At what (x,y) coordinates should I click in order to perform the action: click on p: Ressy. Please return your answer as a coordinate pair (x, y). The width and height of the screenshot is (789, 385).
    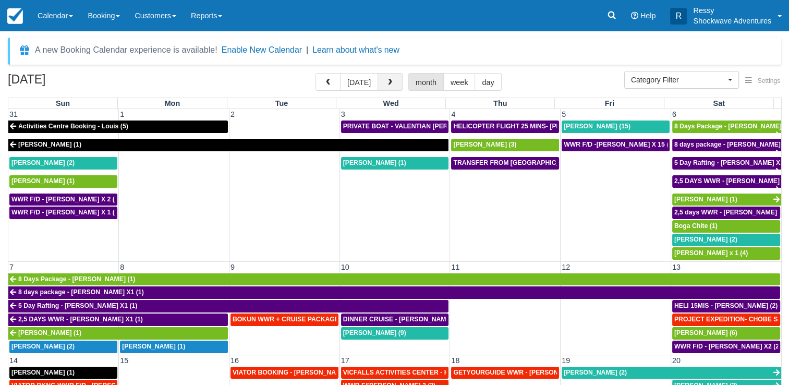
    Looking at the image, I should click on (732, 10).